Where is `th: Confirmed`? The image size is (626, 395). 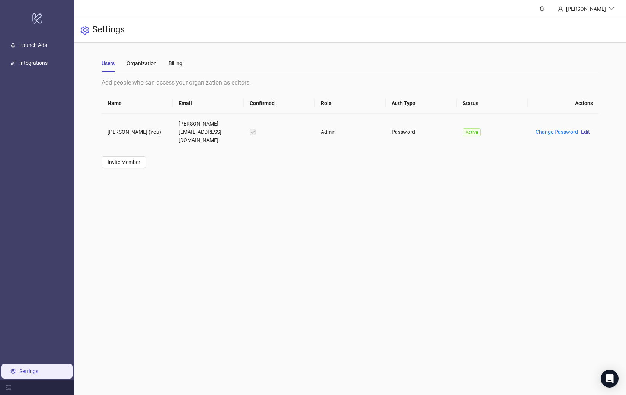
th: Confirmed is located at coordinates (279, 103).